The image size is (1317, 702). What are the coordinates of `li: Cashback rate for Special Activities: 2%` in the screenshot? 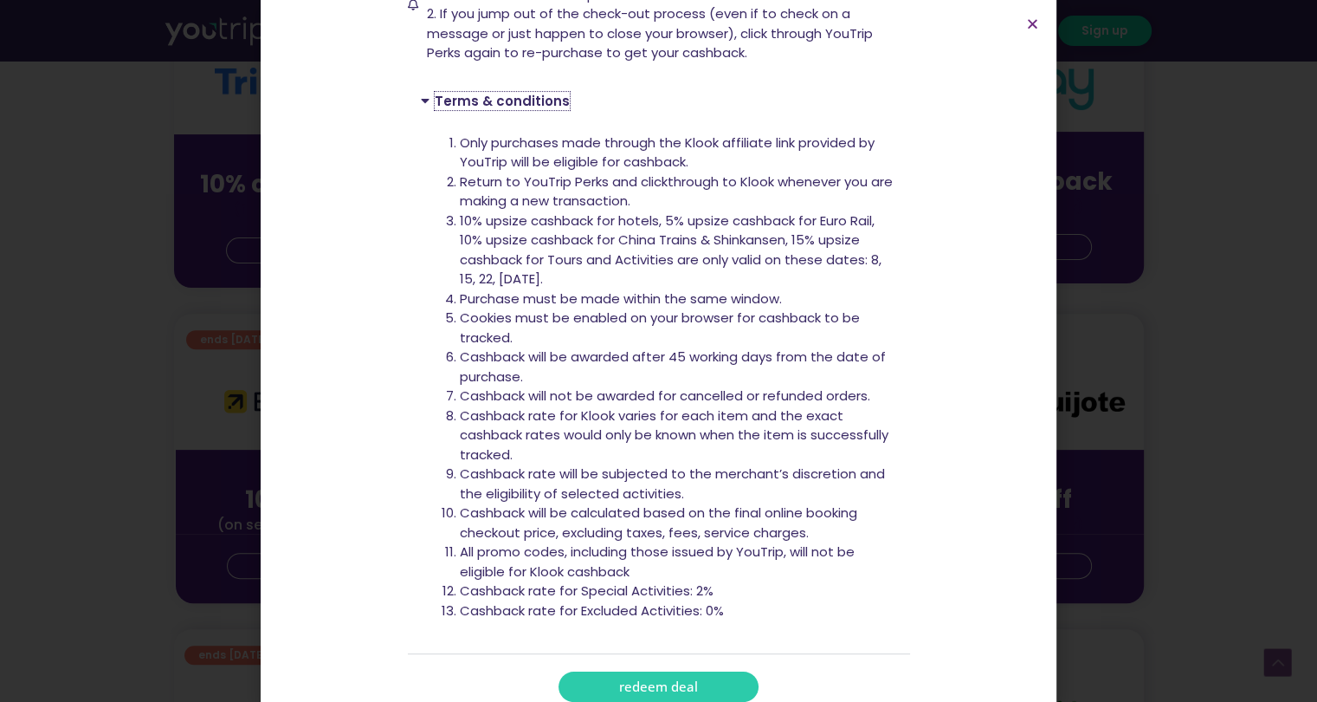 It's located at (678, 591).